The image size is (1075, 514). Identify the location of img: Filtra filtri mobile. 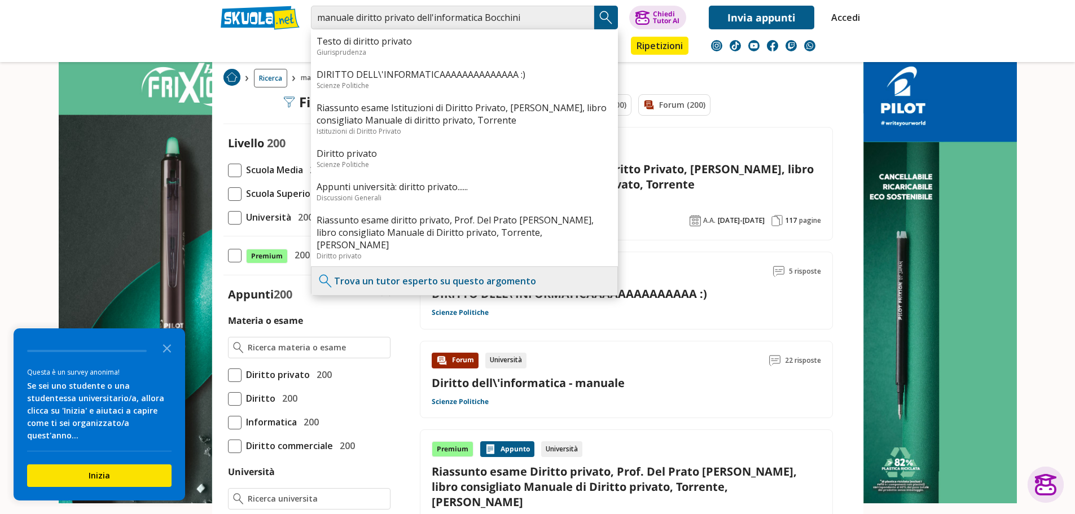
(289, 102).